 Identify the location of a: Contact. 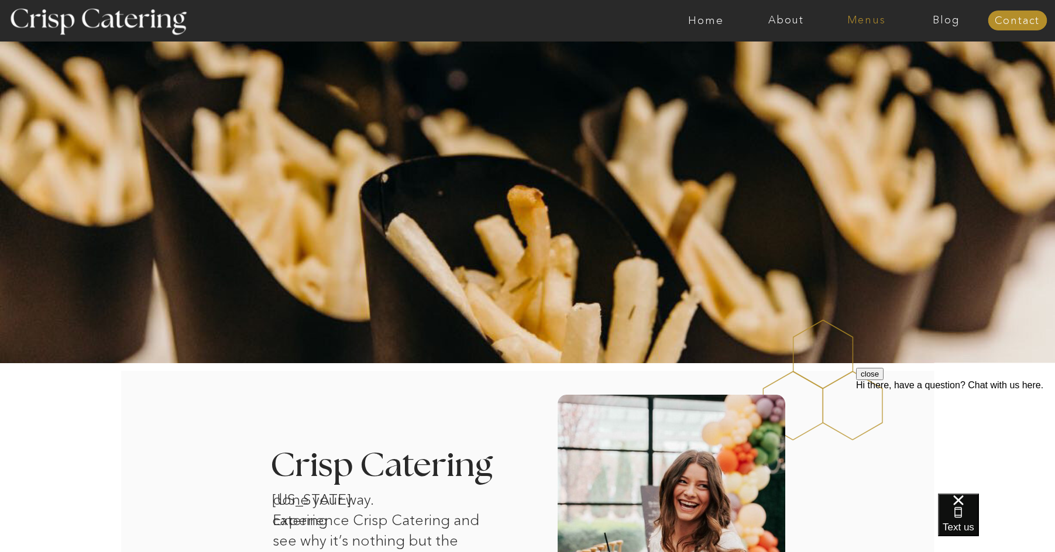
(1016, 21).